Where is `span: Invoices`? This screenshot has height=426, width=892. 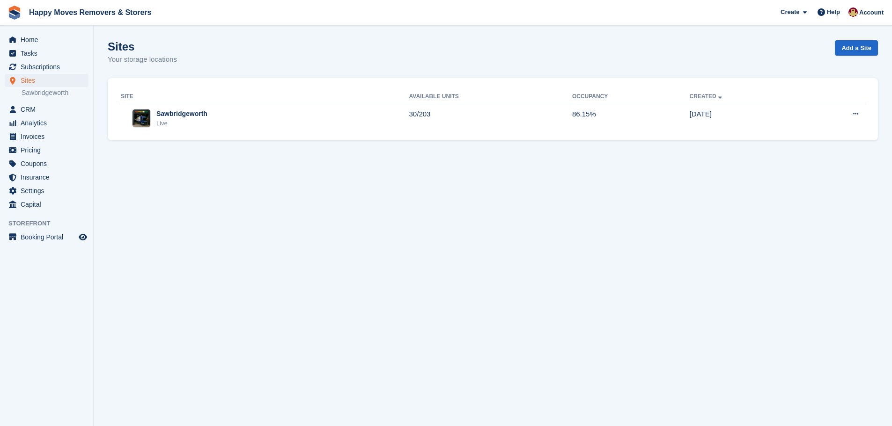
span: Invoices is located at coordinates (49, 137).